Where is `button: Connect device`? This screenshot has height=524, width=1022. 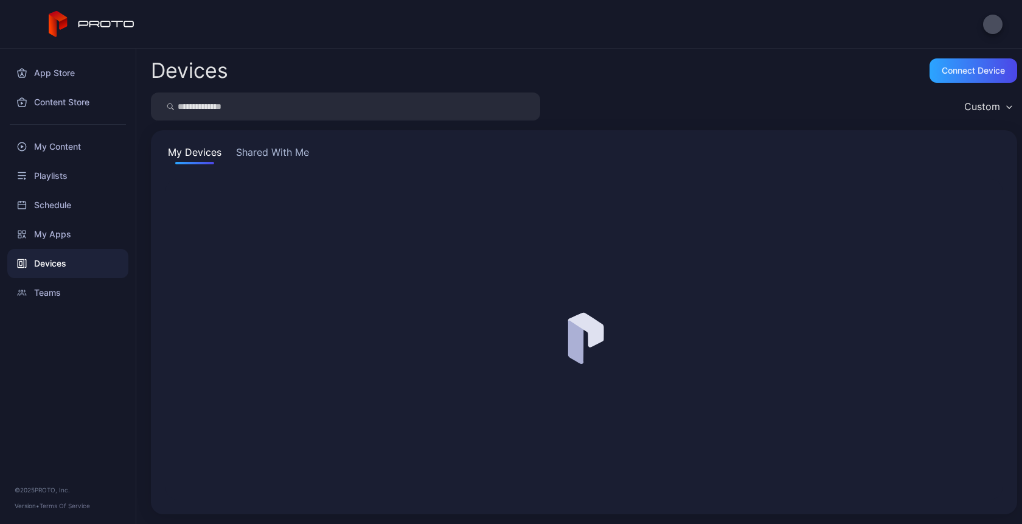 button: Connect device is located at coordinates (974, 71).